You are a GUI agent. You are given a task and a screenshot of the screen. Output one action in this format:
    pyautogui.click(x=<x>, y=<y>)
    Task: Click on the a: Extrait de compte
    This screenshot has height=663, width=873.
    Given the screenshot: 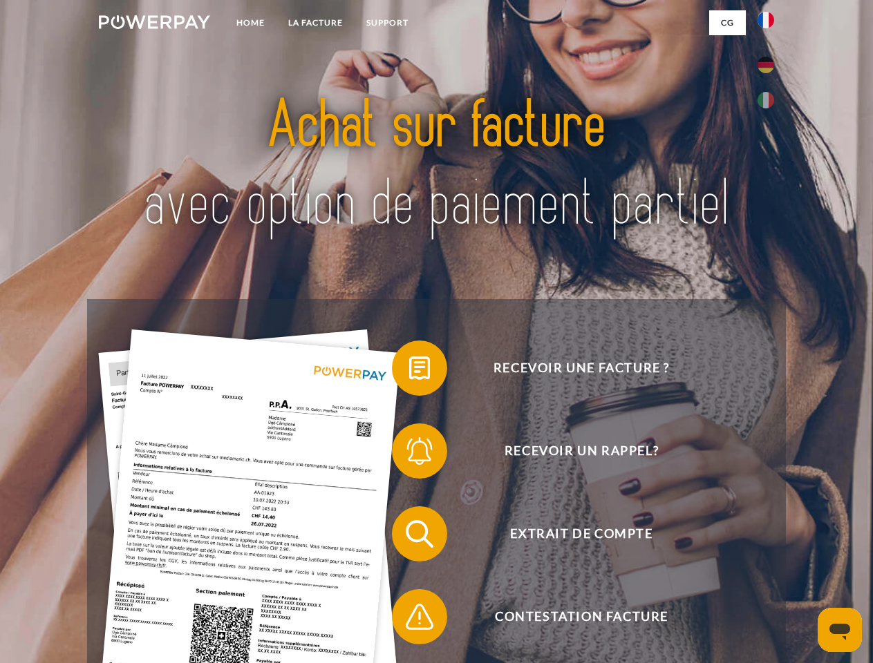 What is the action you would take?
    pyautogui.click(x=571, y=534)
    